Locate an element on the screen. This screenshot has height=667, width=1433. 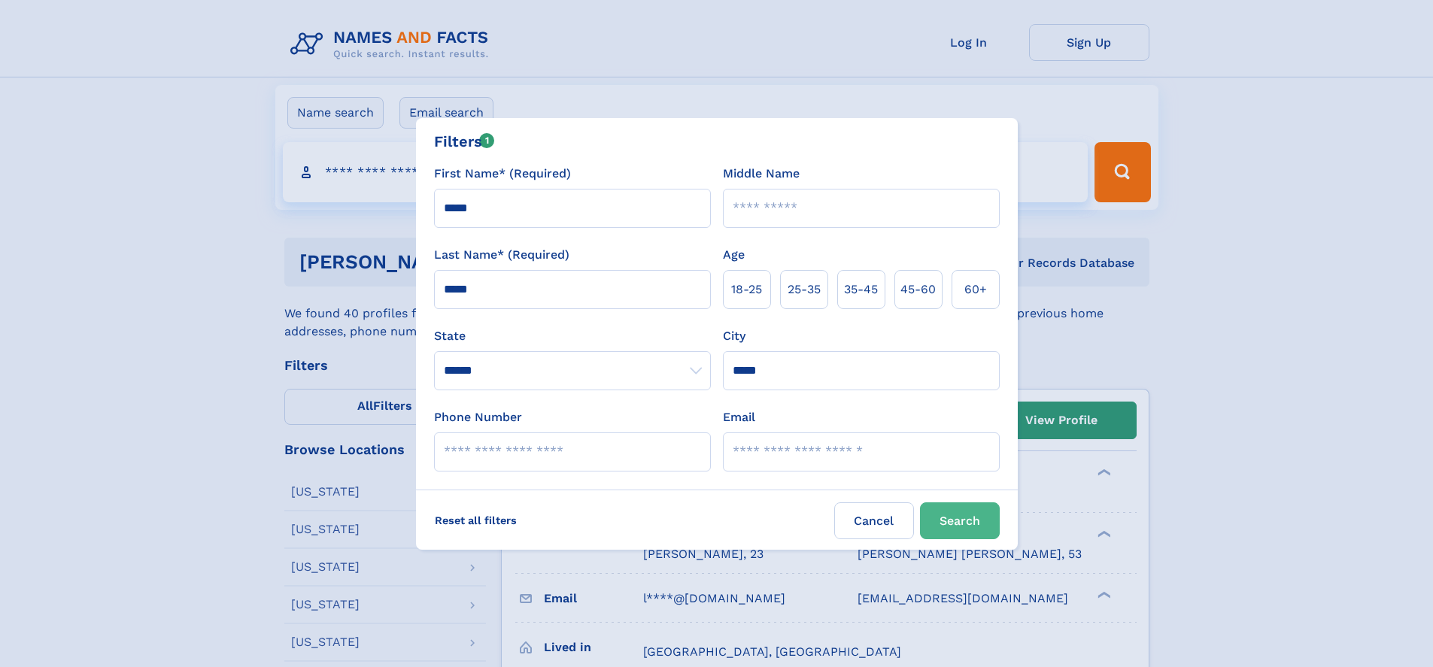
span: 35‑45 is located at coordinates (861, 290).